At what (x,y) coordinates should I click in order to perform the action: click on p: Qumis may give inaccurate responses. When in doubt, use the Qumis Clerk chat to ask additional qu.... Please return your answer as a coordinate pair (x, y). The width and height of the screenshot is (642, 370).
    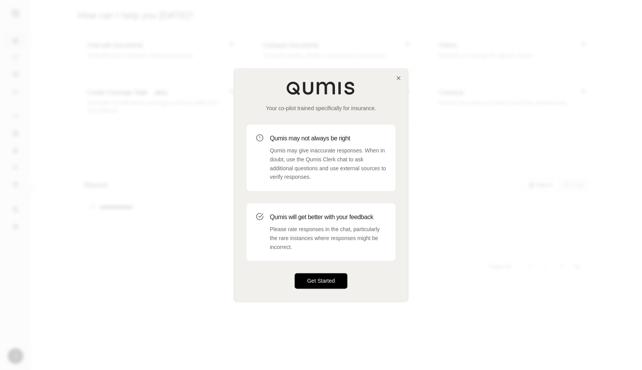
    Looking at the image, I should click on (328, 164).